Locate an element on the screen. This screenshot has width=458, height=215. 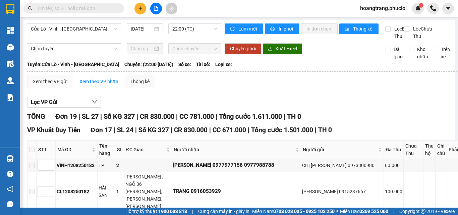
button: Lọc VP Gửi is located at coordinates (64, 102).